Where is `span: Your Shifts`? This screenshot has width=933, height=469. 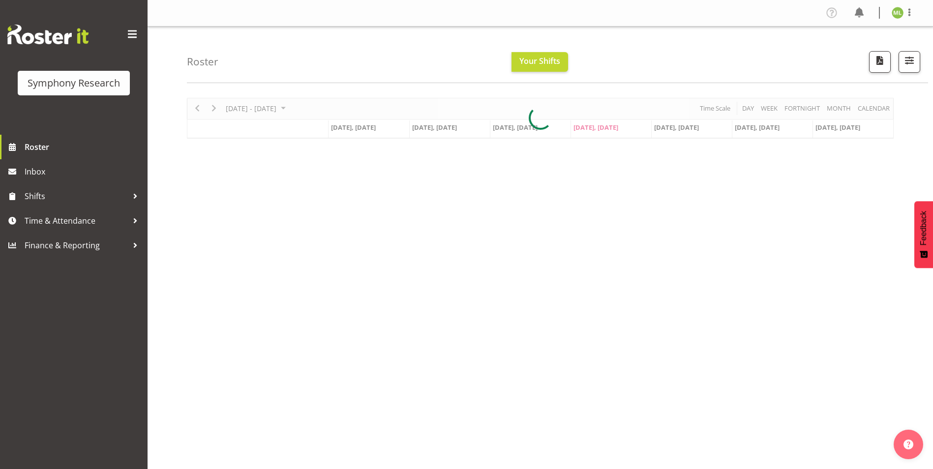 span: Your Shifts is located at coordinates (539, 61).